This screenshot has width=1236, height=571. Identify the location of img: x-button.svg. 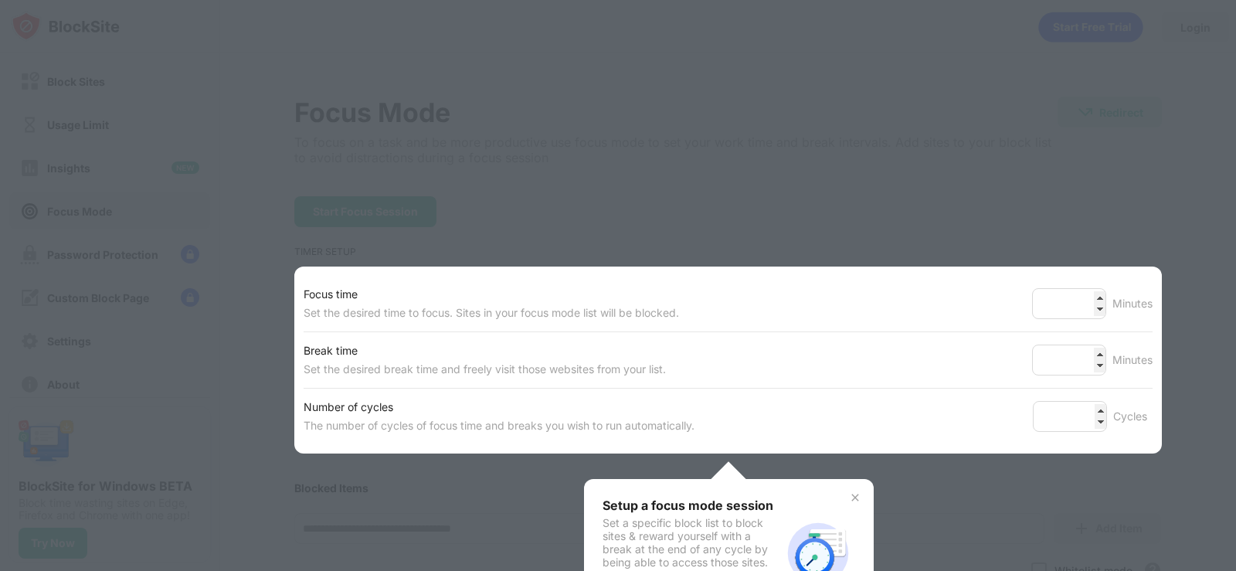
(855, 498).